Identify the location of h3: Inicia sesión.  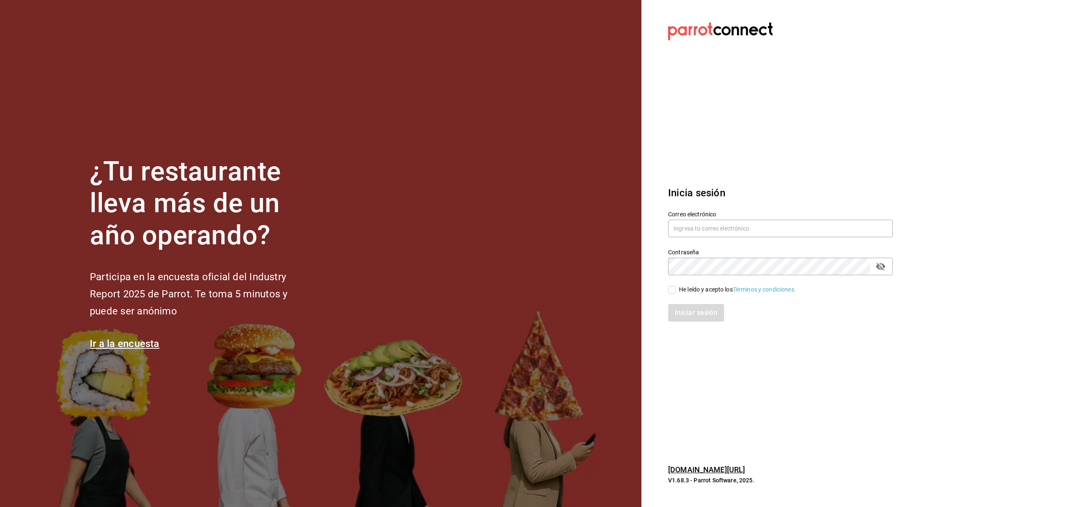
(781, 193).